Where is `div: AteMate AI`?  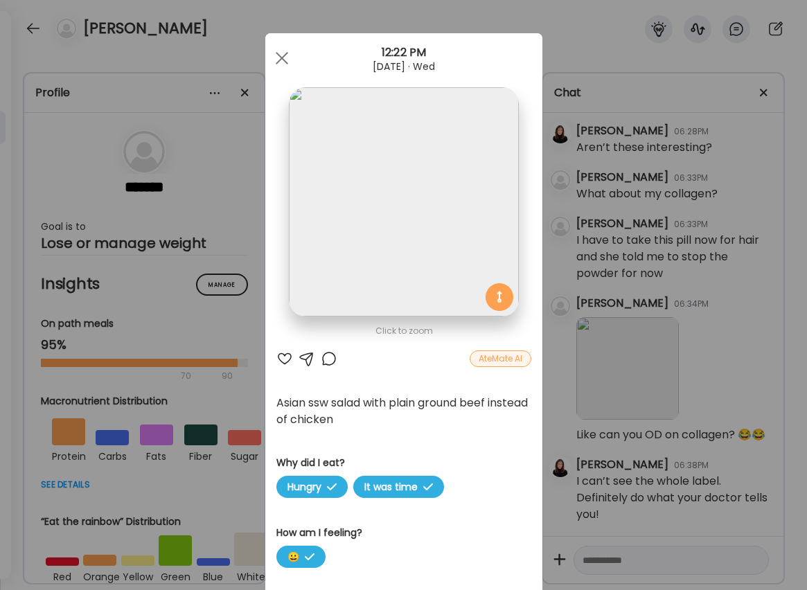
div: AteMate AI is located at coordinates (500, 359).